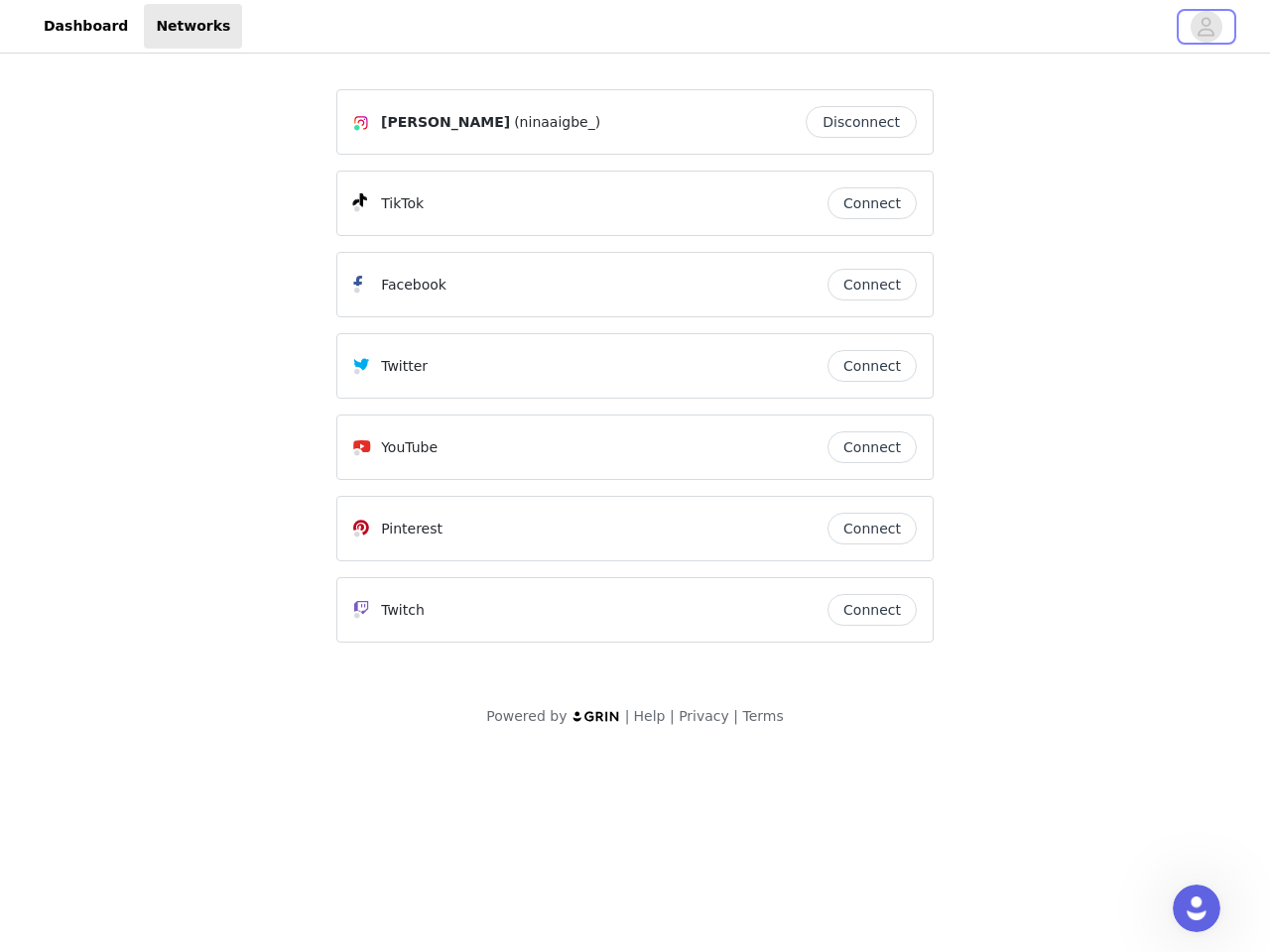 This screenshot has height=952, width=1270. I want to click on span: (ninaaigbe_), so click(557, 122).